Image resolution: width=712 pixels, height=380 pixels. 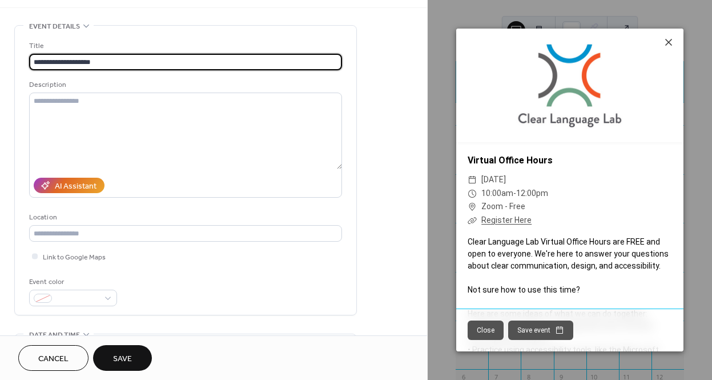 What do you see at coordinates (69, 185) in the screenshot?
I see `button: AI Assistant` at bounding box center [69, 185].